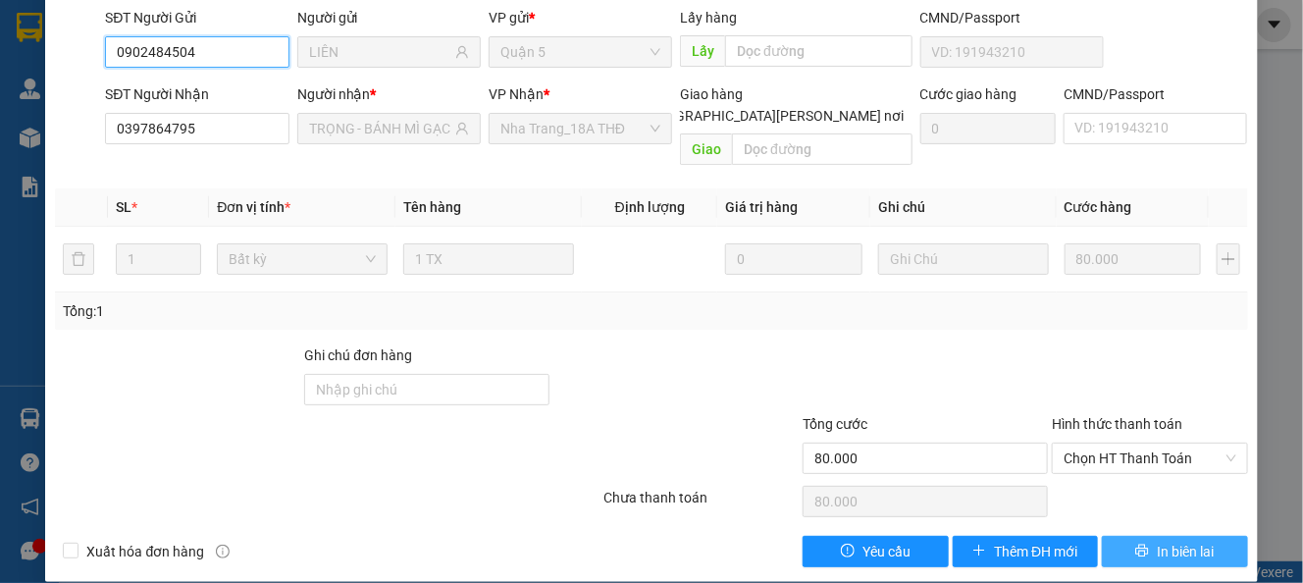 Image resolution: width=1303 pixels, height=583 pixels. Describe the element at coordinates (253, 207) in the screenshot. I see `span: Đơn vị tính` at that location.